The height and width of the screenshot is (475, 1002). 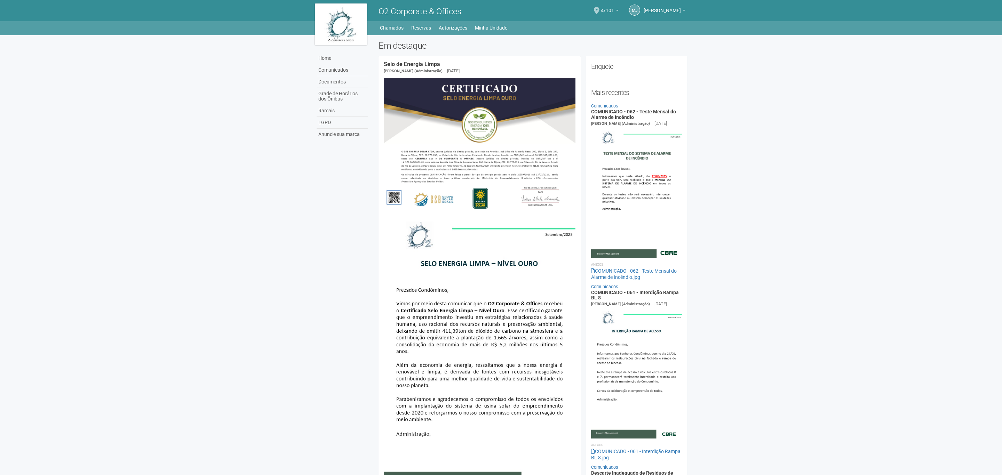 What do you see at coordinates (342, 123) in the screenshot?
I see `a: LGPD` at bounding box center [342, 123].